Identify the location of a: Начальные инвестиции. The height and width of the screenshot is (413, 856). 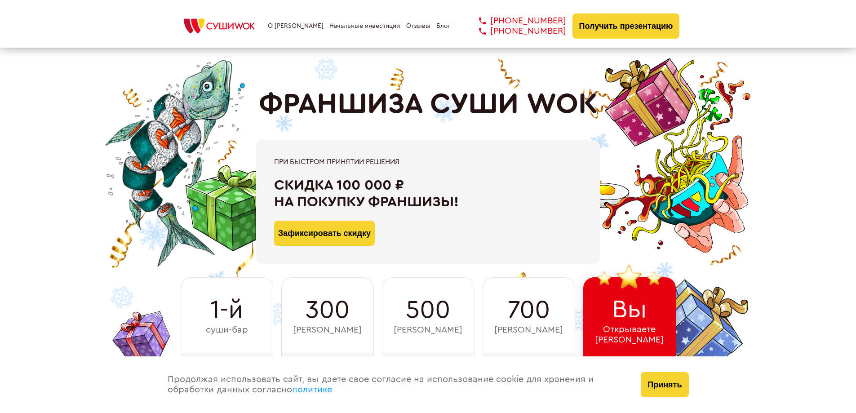
(364, 26).